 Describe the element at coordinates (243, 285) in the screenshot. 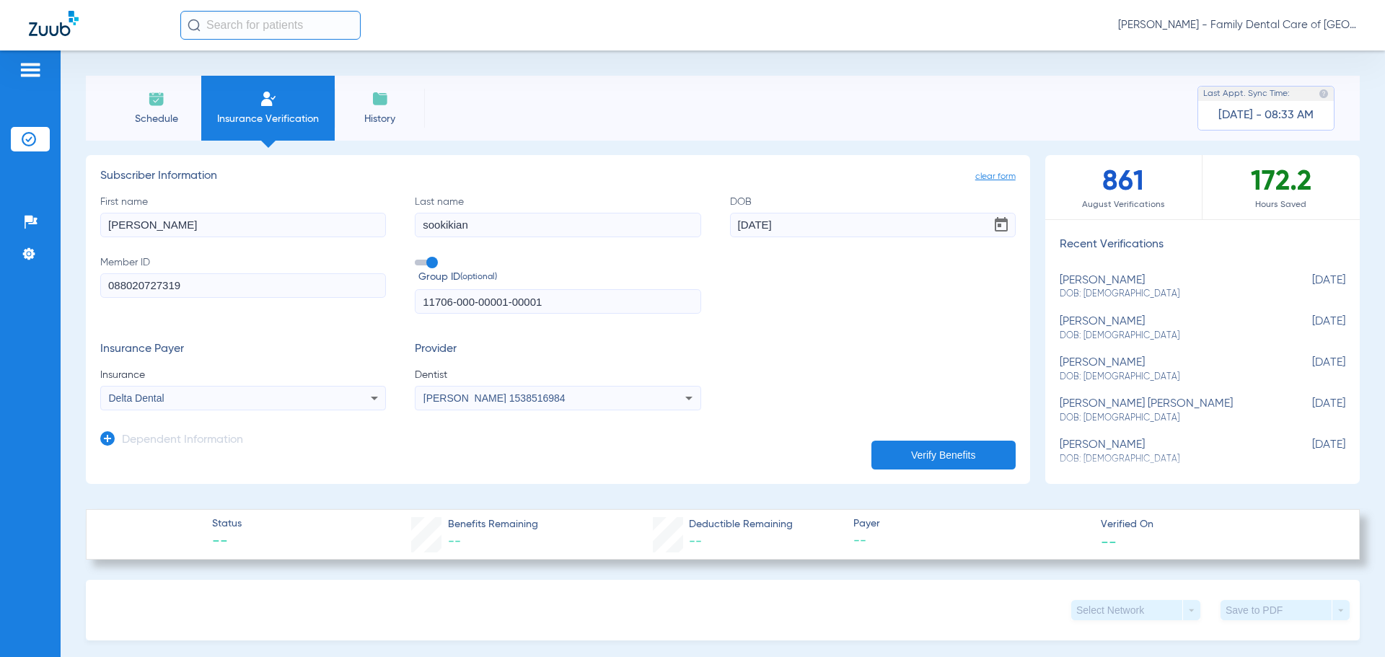

I see `label: Member ID` at that location.